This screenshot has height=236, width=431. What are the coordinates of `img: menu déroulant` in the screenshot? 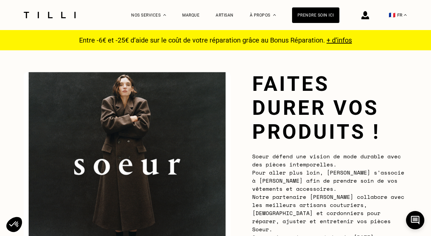 It's located at (406, 15).